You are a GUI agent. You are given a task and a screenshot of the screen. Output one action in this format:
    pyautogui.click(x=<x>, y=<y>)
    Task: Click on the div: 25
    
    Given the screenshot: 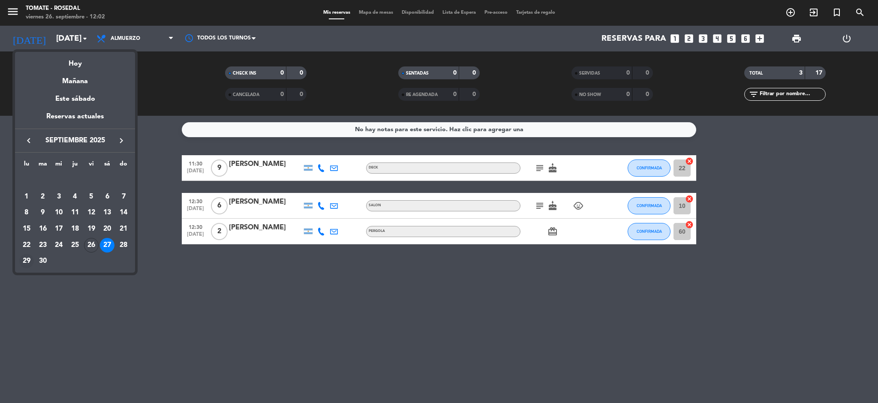 What is the action you would take?
    pyautogui.click(x=75, y=245)
    